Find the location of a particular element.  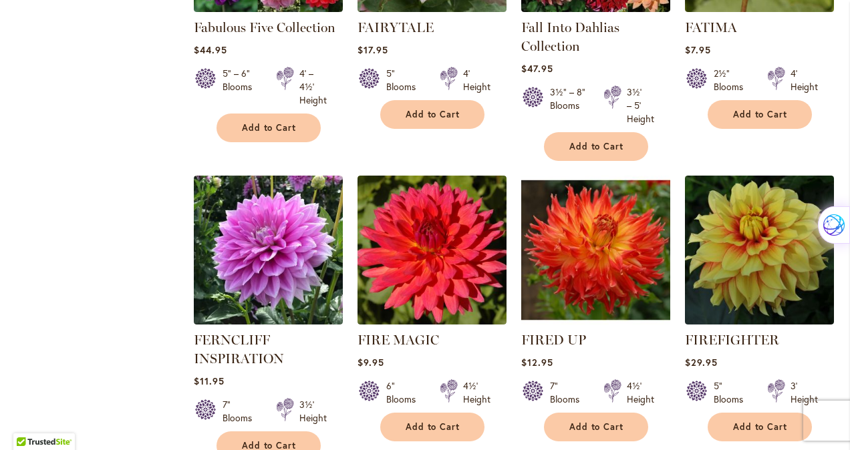

img: FIRE MAGIC is located at coordinates (432, 250).